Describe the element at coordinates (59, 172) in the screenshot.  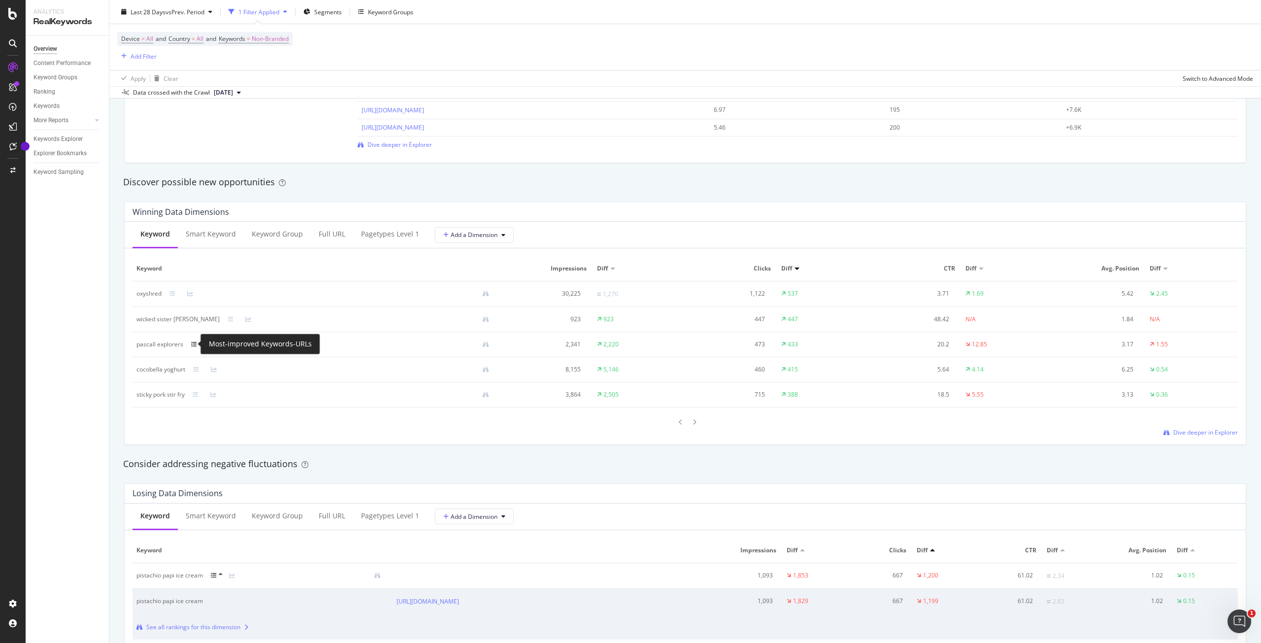
I see `div: Keyword Sampling` at that location.